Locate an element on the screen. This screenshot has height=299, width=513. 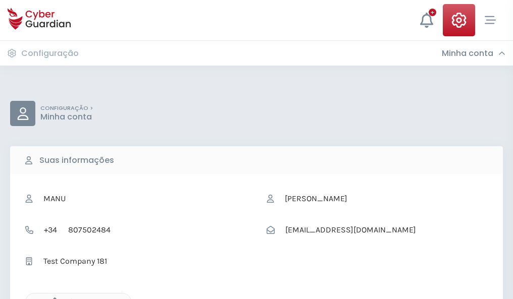
span: +34 is located at coordinates (50, 230).